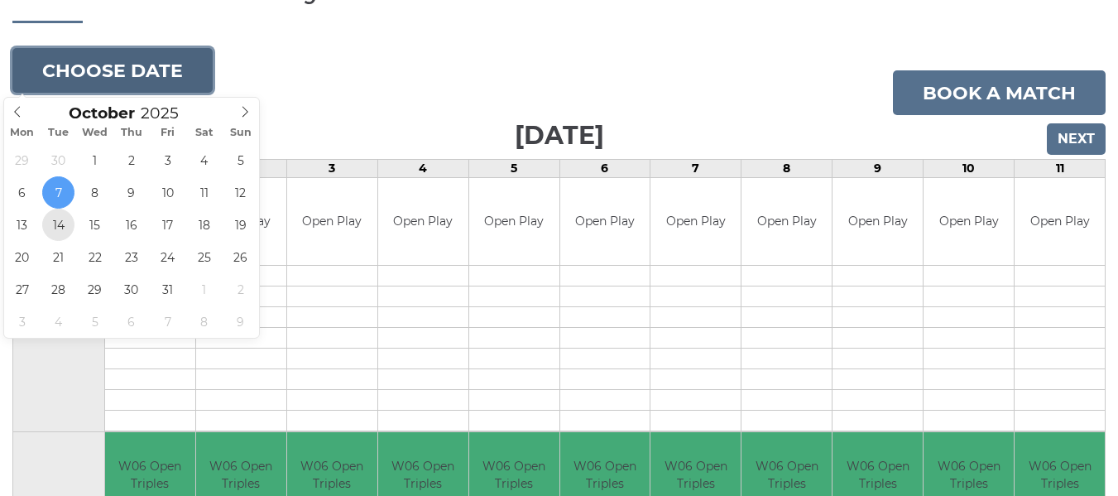 This screenshot has width=1118, height=496. I want to click on span: October 20, 2025, so click(22, 257).